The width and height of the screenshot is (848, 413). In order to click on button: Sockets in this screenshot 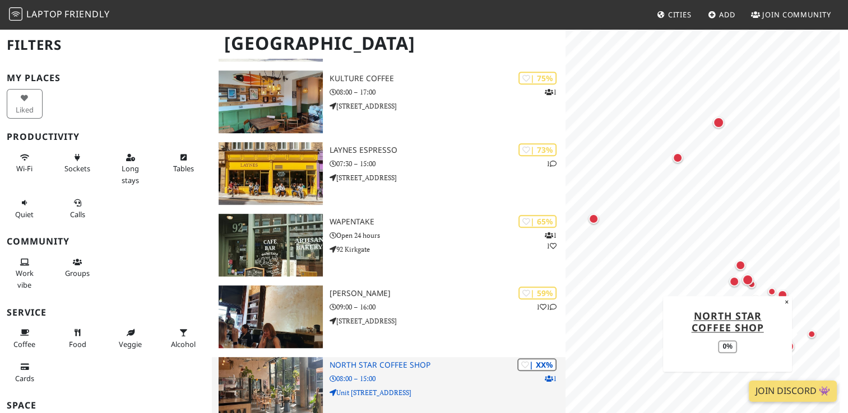, I will do `click(78, 163)`.